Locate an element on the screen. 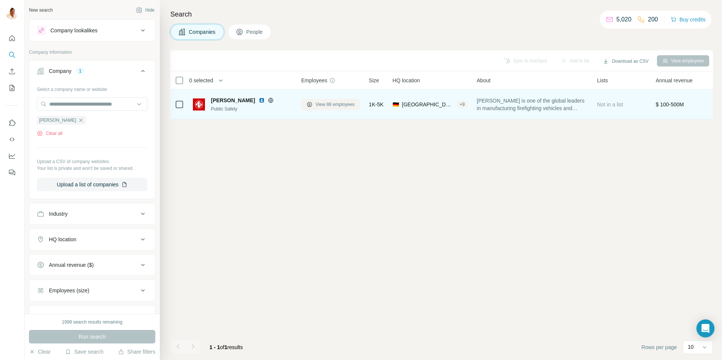 The image size is (722, 360). span: Not in a list is located at coordinates (610, 105).